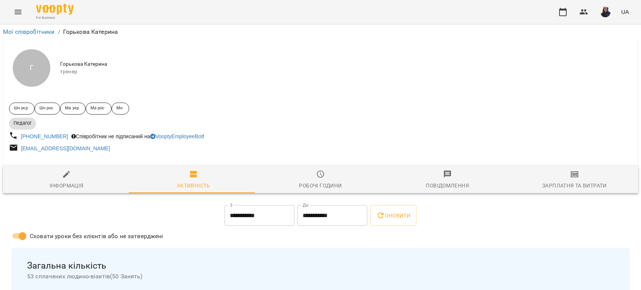  What do you see at coordinates (55, 18) in the screenshot?
I see `span: For Business` at bounding box center [55, 18].